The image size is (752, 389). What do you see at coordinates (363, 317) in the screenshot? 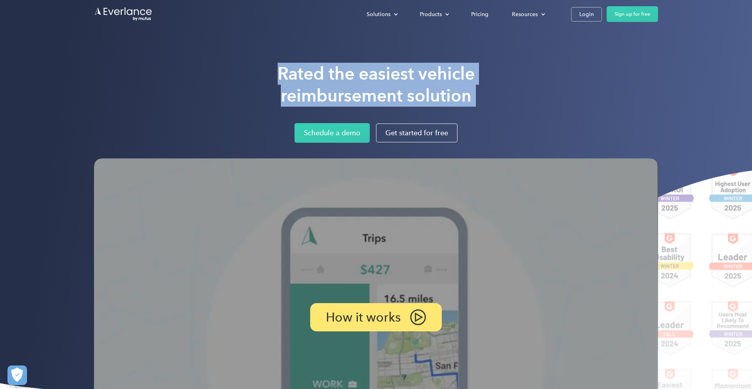
I see `p: How it works` at bounding box center [363, 317].